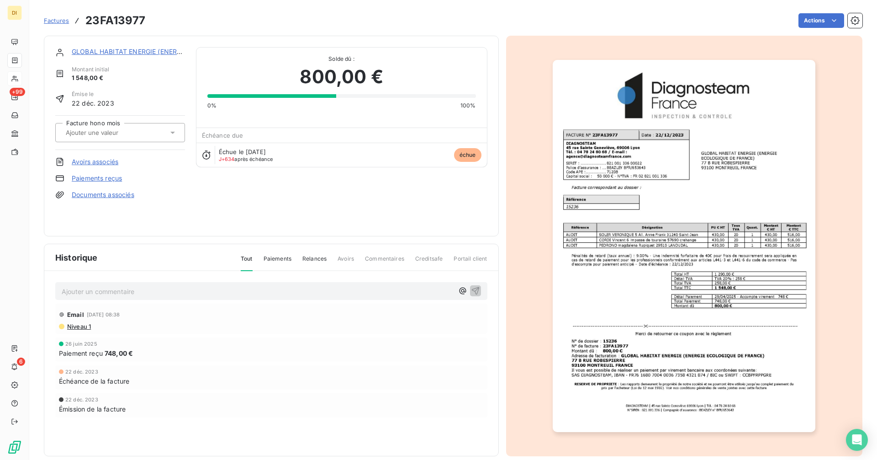 The image size is (877, 460). What do you see at coordinates (247, 263) in the screenshot?
I see `span: Tout` at bounding box center [247, 263].